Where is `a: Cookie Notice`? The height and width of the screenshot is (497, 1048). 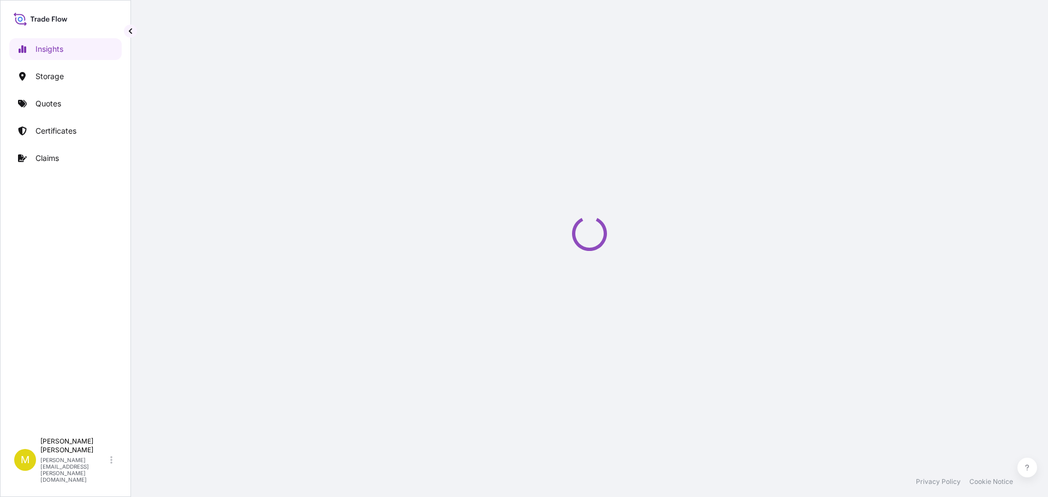
a: Cookie Notice is located at coordinates (991, 482).